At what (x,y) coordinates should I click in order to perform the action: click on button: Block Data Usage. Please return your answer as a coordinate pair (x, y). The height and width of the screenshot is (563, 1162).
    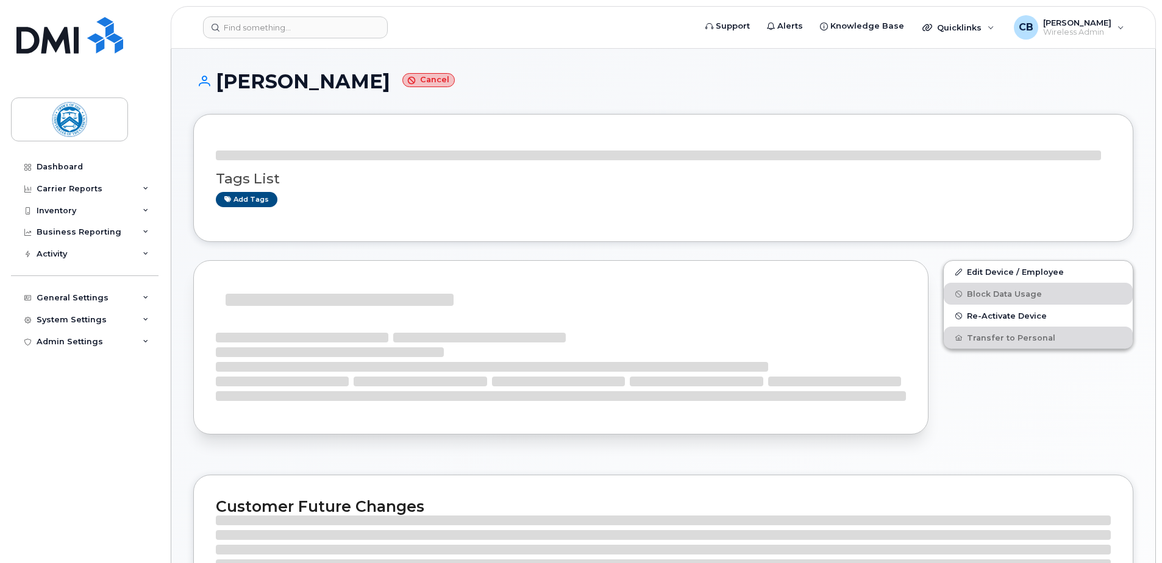
    Looking at the image, I should click on (1038, 294).